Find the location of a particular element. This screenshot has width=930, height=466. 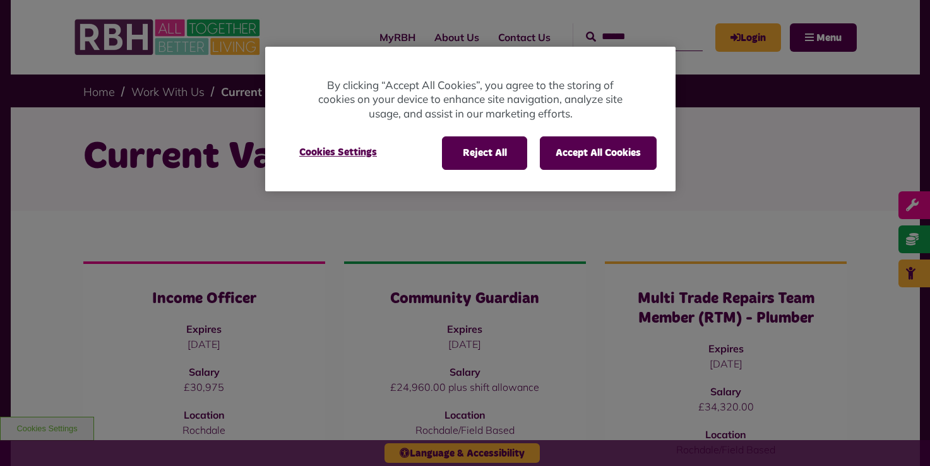

p: By clicking “Accept All Cookies”, you agree to the storing of cookies on your device to enhance s... is located at coordinates (470, 100).